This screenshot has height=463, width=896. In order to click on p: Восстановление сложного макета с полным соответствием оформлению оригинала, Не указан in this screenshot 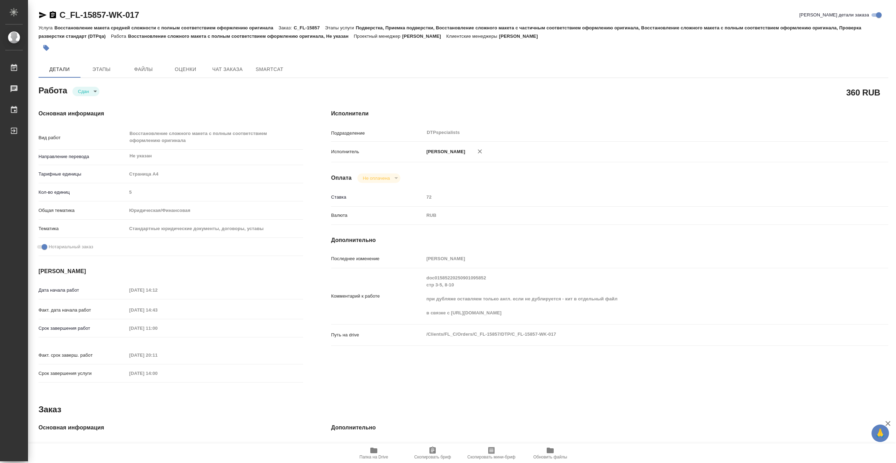, I will do `click(241, 36)`.